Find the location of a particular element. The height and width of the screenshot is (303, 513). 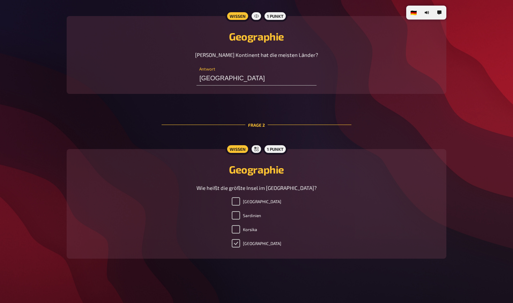

label: Sardinien is located at coordinates (246, 215).